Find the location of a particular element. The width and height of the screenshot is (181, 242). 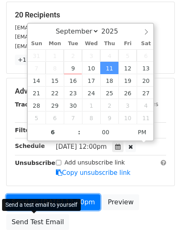

span: September 17, 2025 is located at coordinates (91, 80).